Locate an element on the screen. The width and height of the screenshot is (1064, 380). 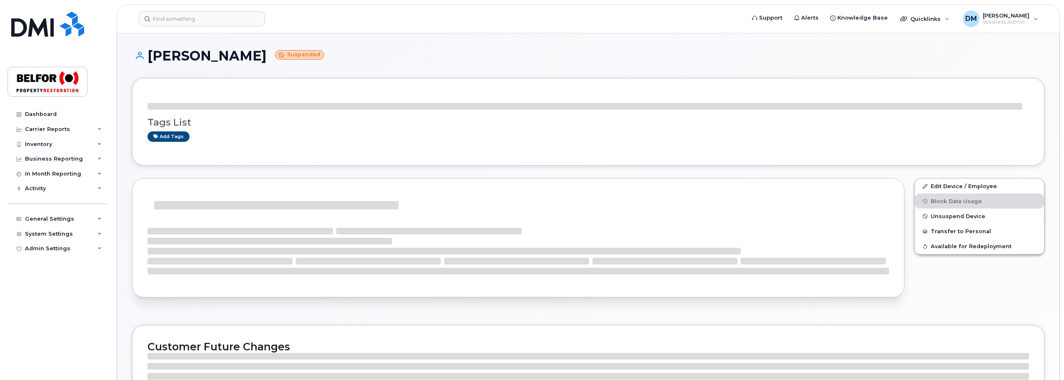
button: Unsuspend Device is located at coordinates (980, 216).